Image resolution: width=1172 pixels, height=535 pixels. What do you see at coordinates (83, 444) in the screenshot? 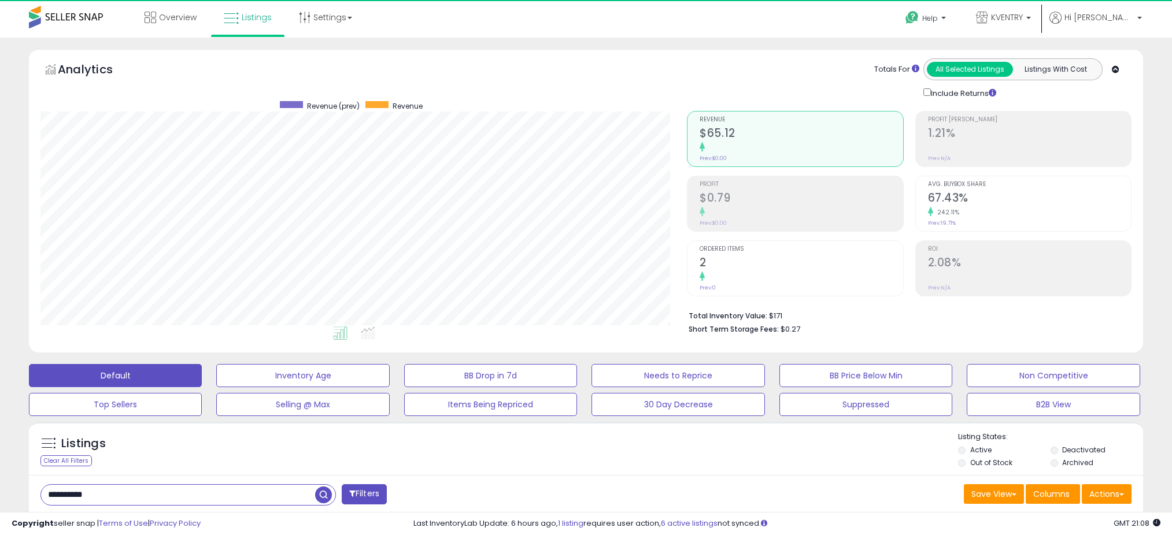
I see `h5: Listings` at bounding box center [83, 444].